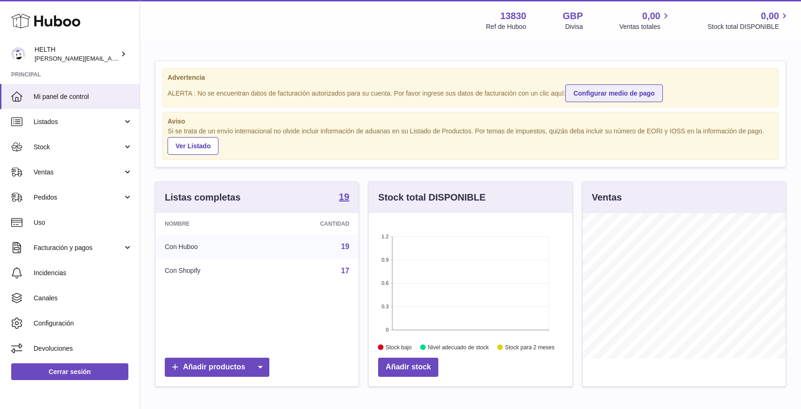  I want to click on span: Canales, so click(83, 298).